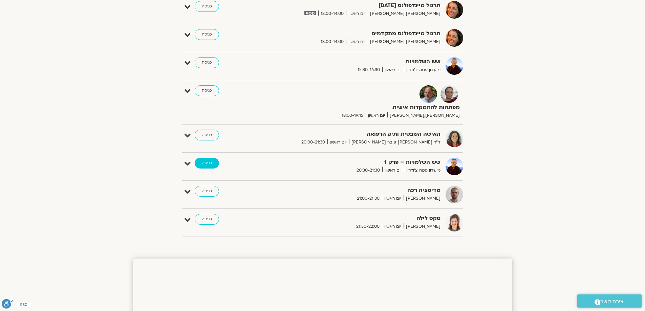  Describe the element at coordinates (377, 107) in the screenshot. I see `strong: מפתחות להתמקדות אישית` at that location.